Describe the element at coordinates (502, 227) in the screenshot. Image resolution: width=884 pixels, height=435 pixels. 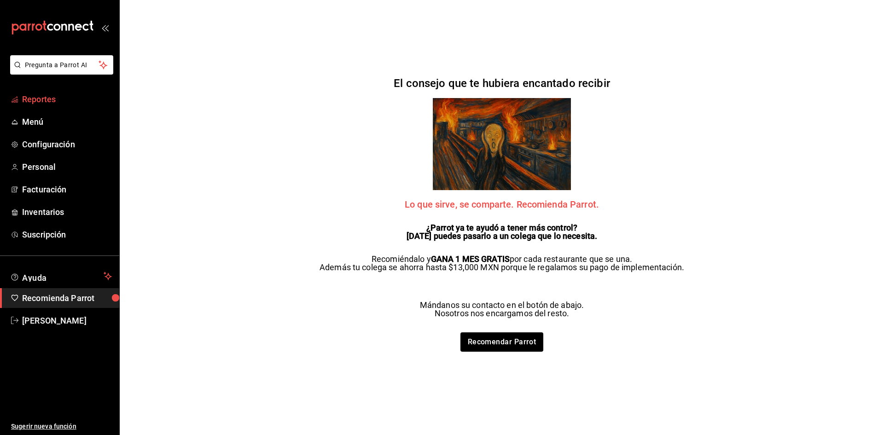
I see `strong: ¿Parrot ya te ayudó a tener más control?` at that location.